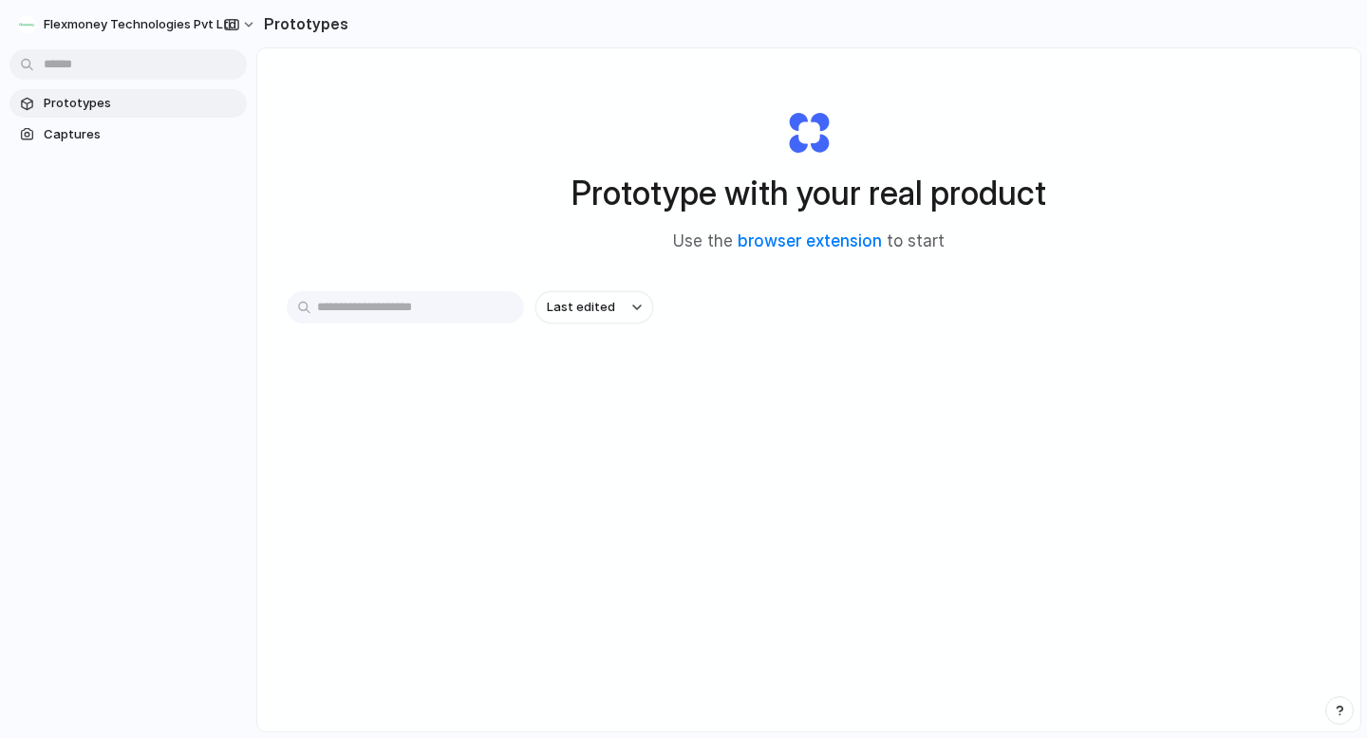 The width and height of the screenshot is (1367, 738). I want to click on span: Flexmoney Technologies Pvt Ltd, so click(140, 25).